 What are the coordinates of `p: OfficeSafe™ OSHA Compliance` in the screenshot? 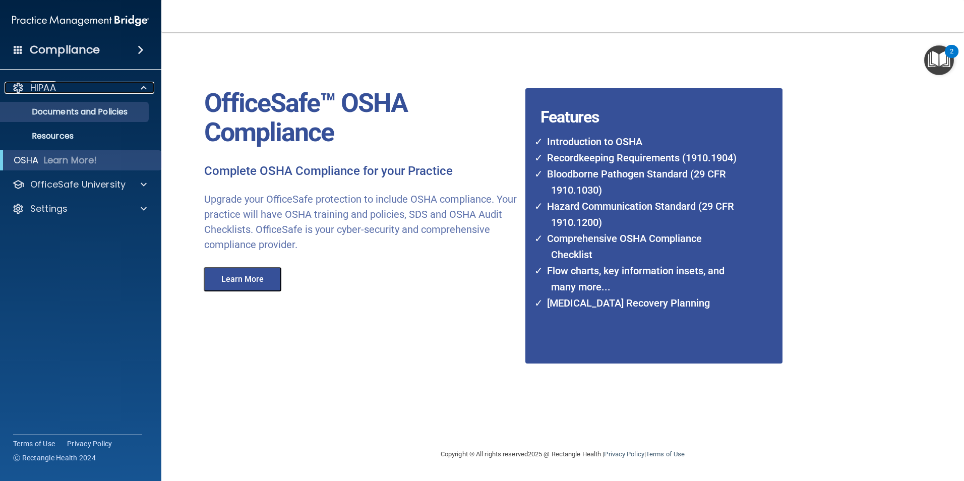 It's located at (361, 118).